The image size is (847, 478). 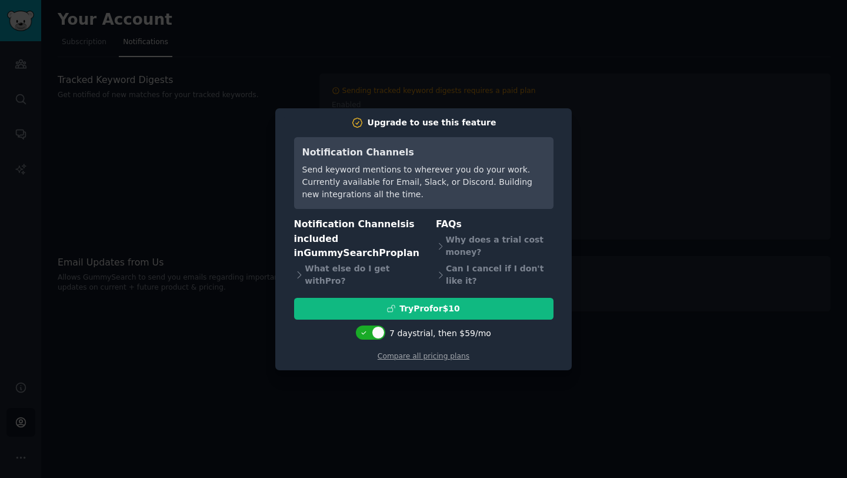 I want to click on div: Can I cancel if I don't like it?, so click(x=495, y=275).